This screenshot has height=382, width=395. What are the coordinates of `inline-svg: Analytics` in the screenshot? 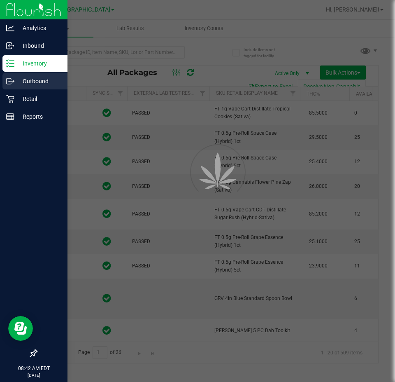 It's located at (10, 28).